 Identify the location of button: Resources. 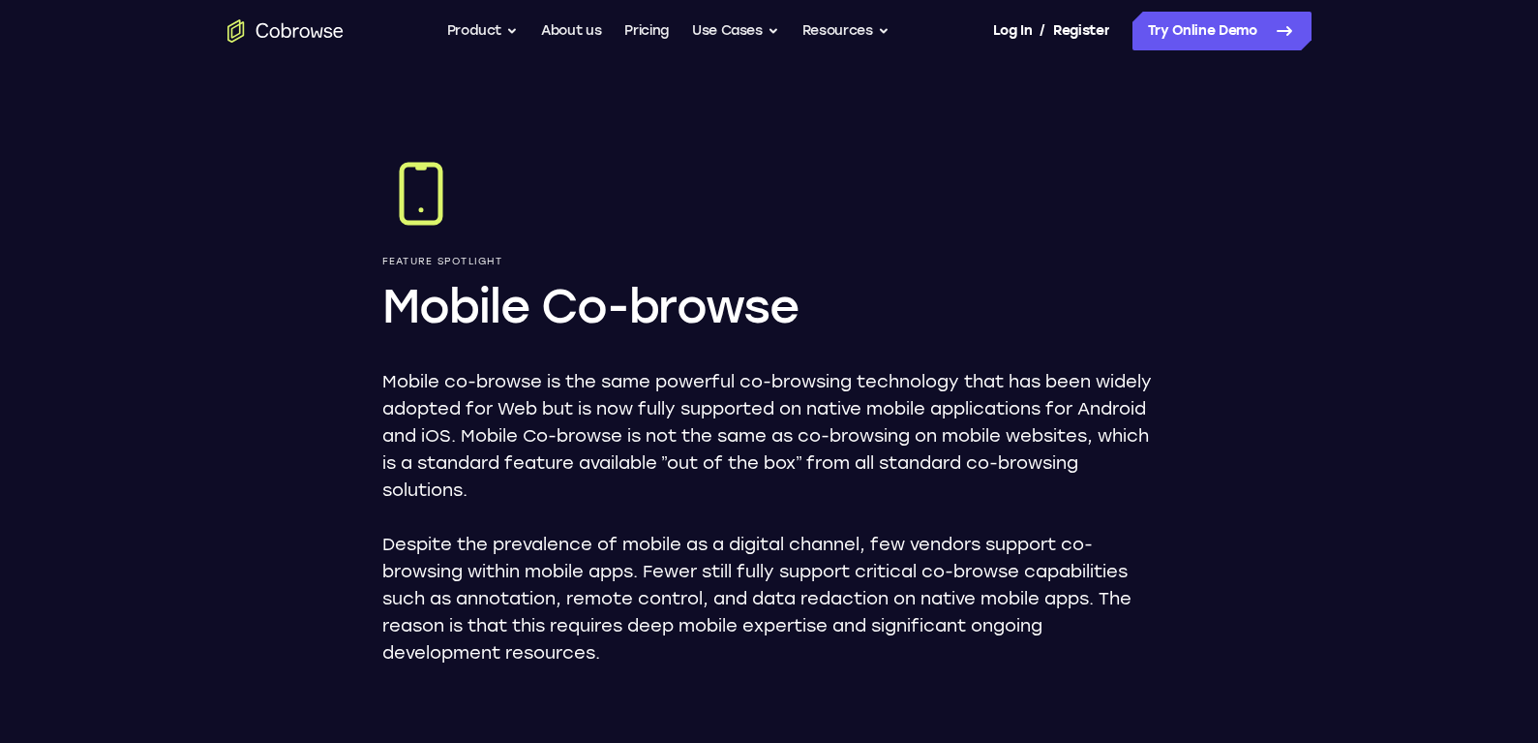
(846, 31).